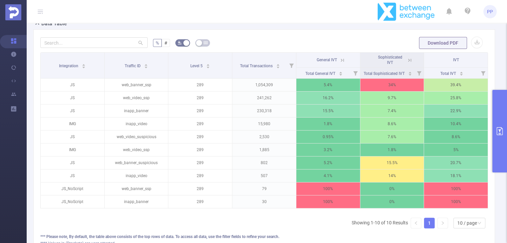 The width and height of the screenshot is (507, 243). Describe the element at coordinates (328, 85) in the screenshot. I see `p: 5.4%` at that location.